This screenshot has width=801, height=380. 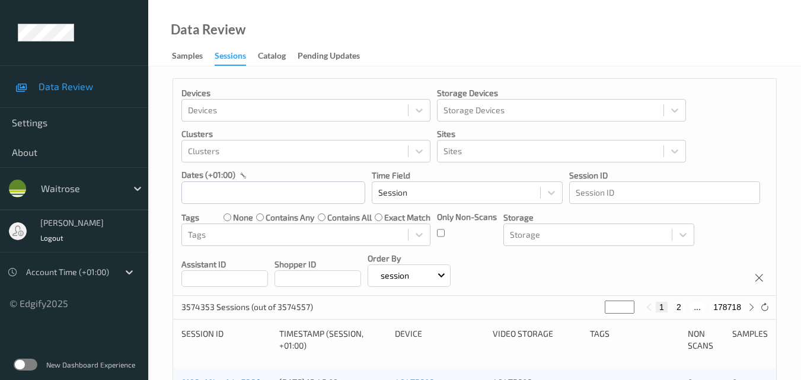 What do you see at coordinates (599, 218) in the screenshot?
I see `p: Storage` at bounding box center [599, 218].